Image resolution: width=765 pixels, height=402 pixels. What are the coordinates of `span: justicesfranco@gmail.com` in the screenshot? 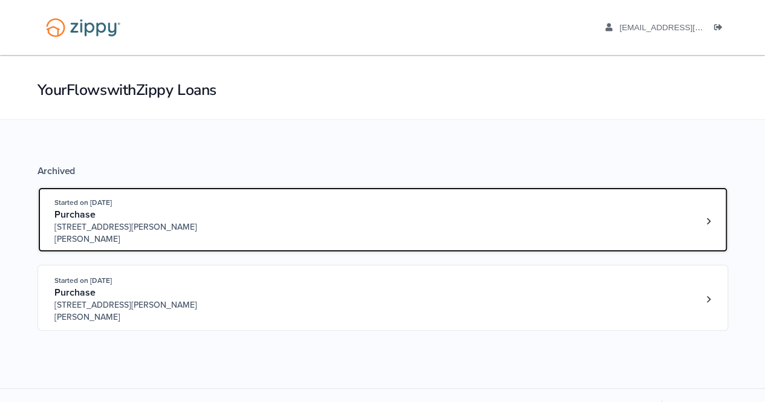 It's located at (688, 27).